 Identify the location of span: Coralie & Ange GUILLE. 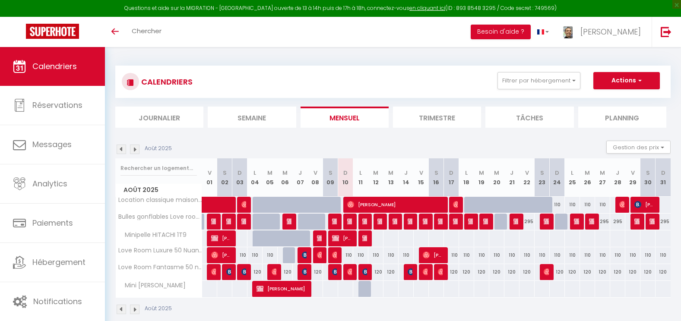
(244, 222).